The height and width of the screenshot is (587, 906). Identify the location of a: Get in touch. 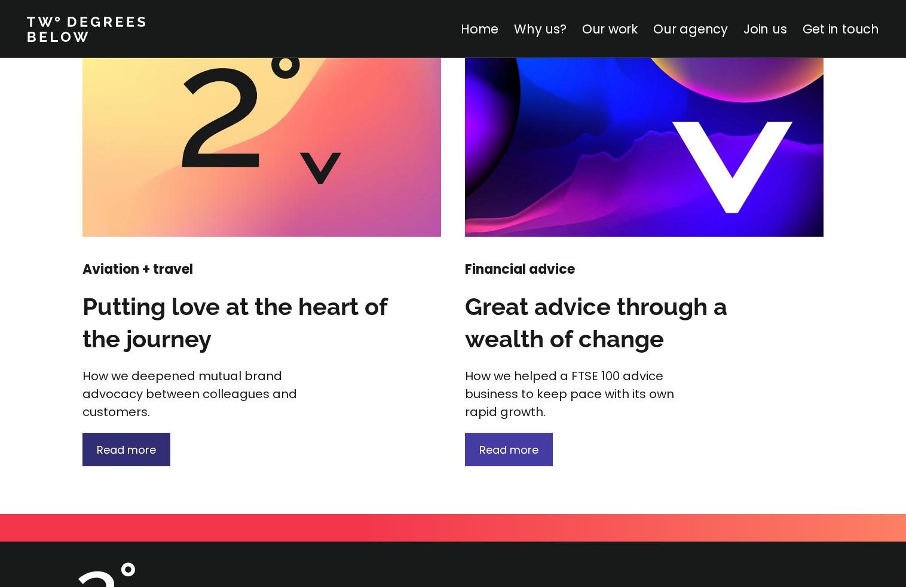
(841, 29).